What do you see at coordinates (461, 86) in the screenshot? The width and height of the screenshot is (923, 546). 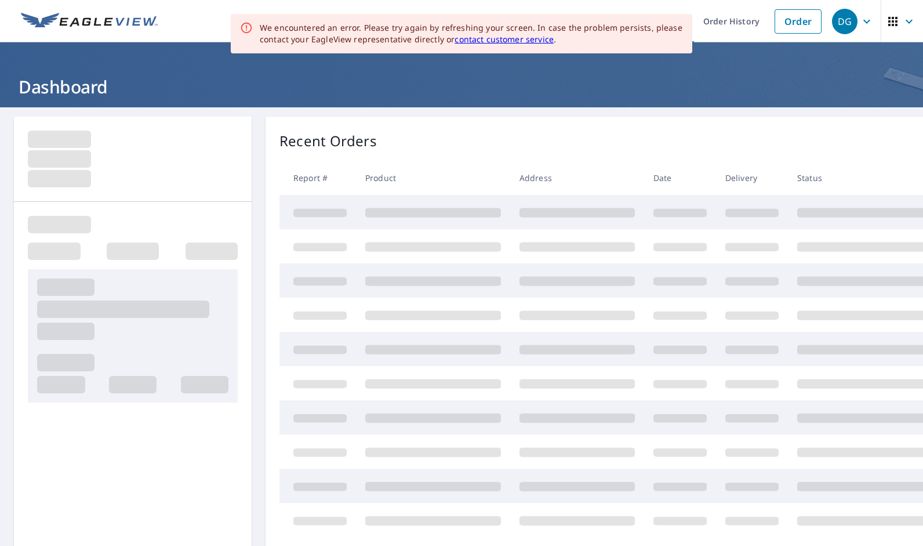 I see `h1: Dashboard` at bounding box center [461, 86].